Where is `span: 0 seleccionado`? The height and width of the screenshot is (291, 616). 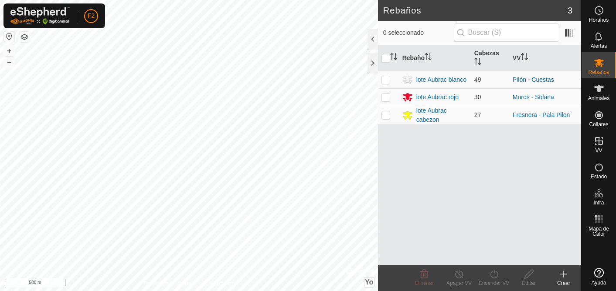
span: 0 seleccionado is located at coordinates (418, 33).